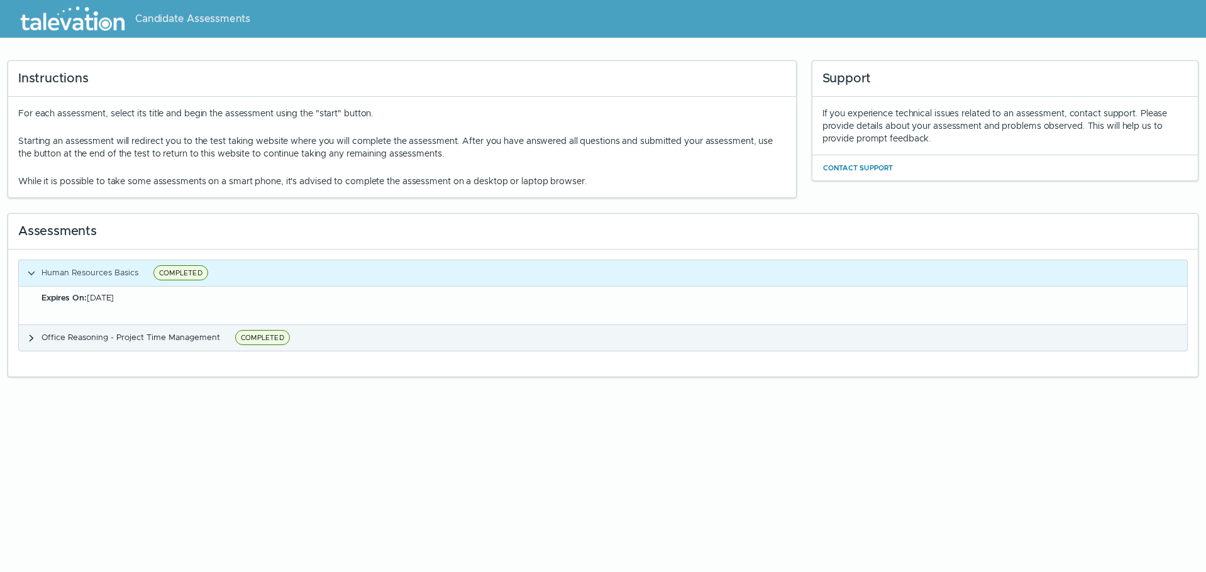 Image resolution: width=1206 pixels, height=572 pixels. What do you see at coordinates (90, 272) in the screenshot?
I see `span: Human Resources Basics` at bounding box center [90, 272].